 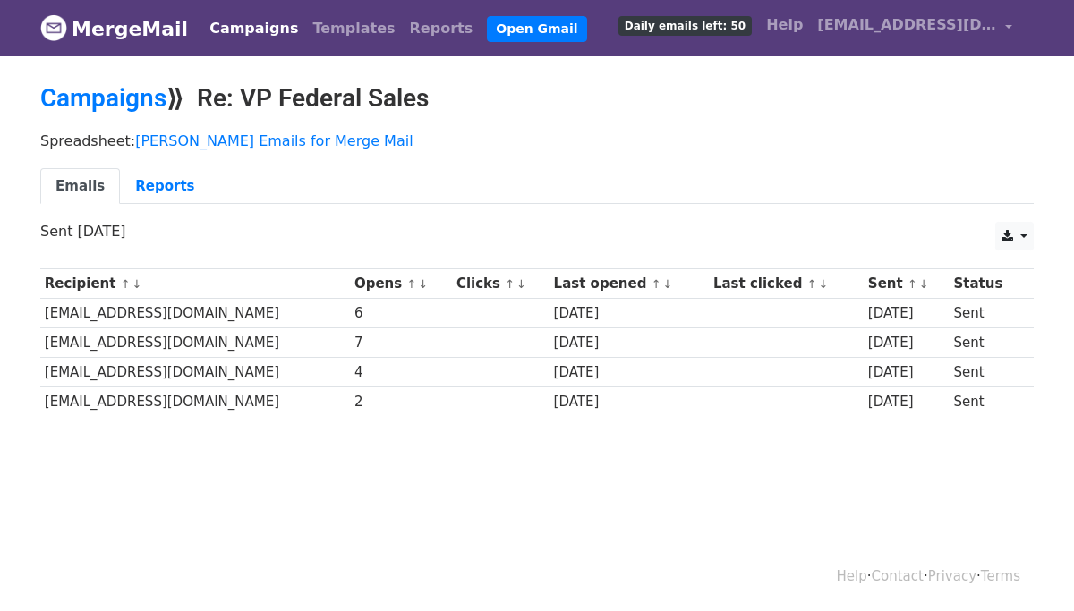 I want to click on th: Status, so click(x=986, y=284).